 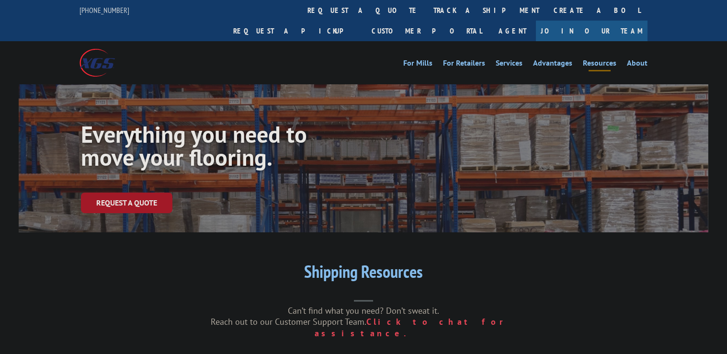 I want to click on a: Resources, so click(x=600, y=65).